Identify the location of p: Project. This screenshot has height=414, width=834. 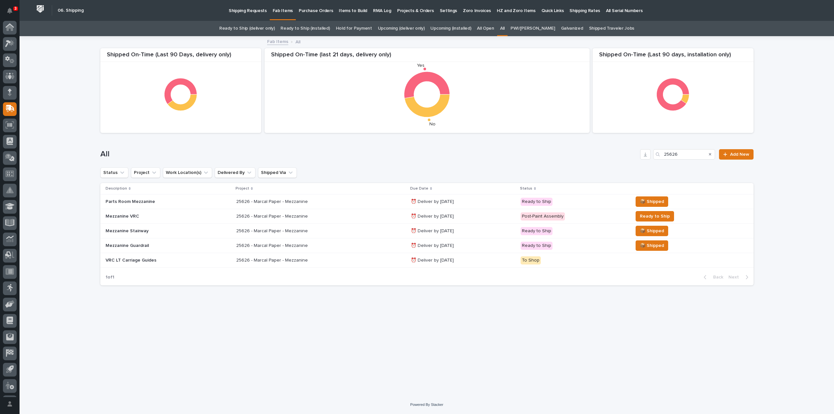
(242, 189).